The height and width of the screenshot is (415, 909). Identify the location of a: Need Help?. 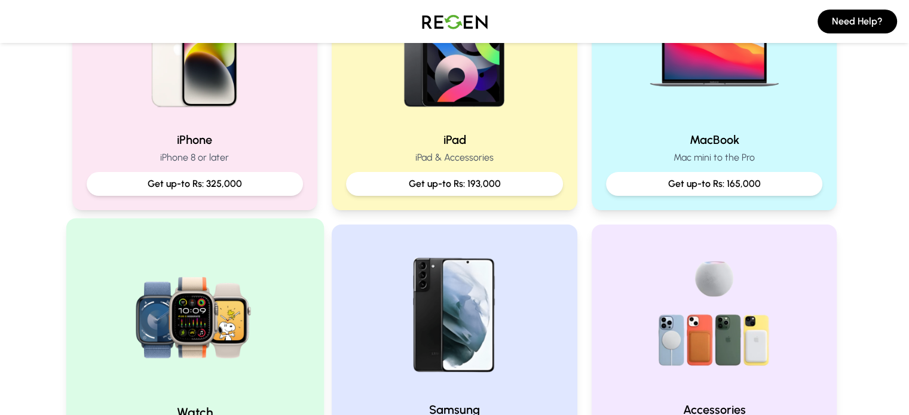
(857, 22).